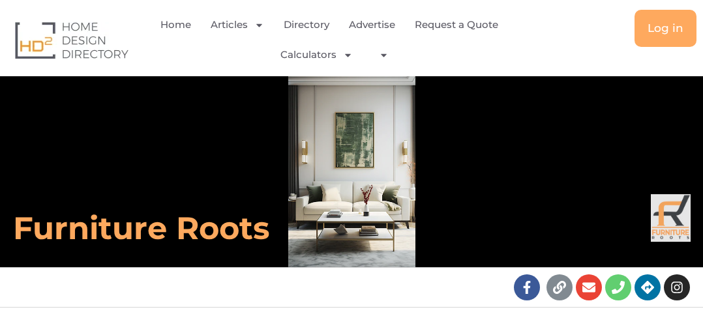 This screenshot has width=703, height=318. Describe the element at coordinates (334, 40) in the screenshot. I see `nav: Menu` at that location.